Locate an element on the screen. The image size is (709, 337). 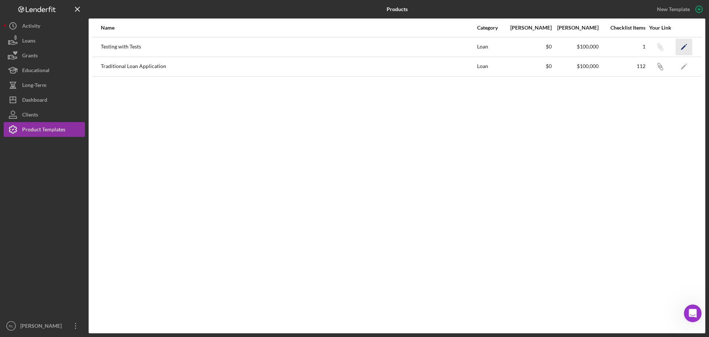
button: Grants is located at coordinates (44, 55).